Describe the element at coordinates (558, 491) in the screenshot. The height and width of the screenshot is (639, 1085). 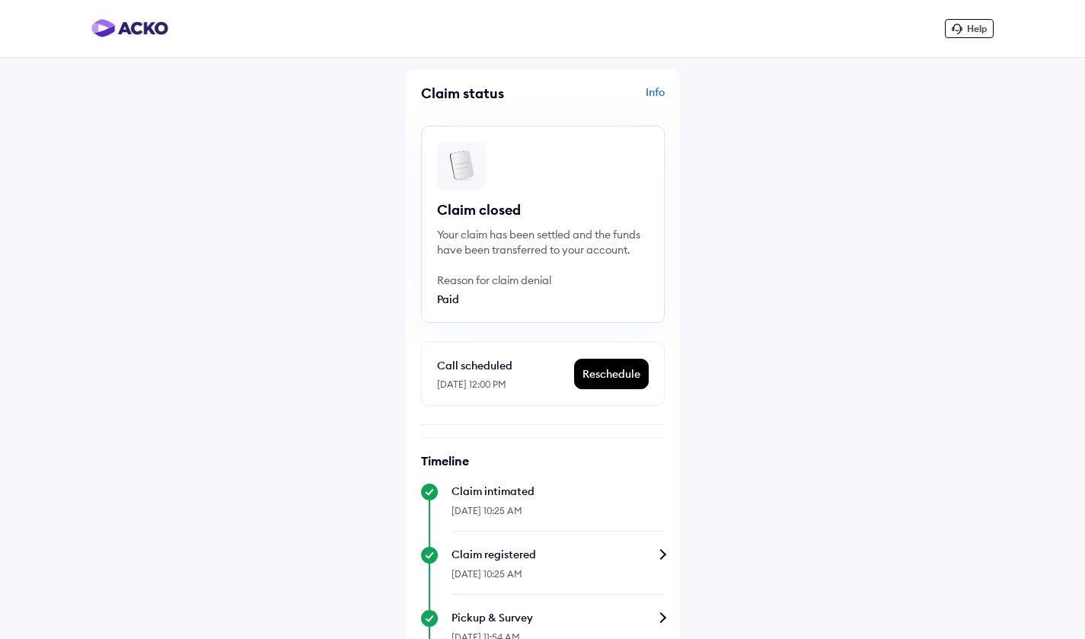
I see `div: Claim intimated` at that location.